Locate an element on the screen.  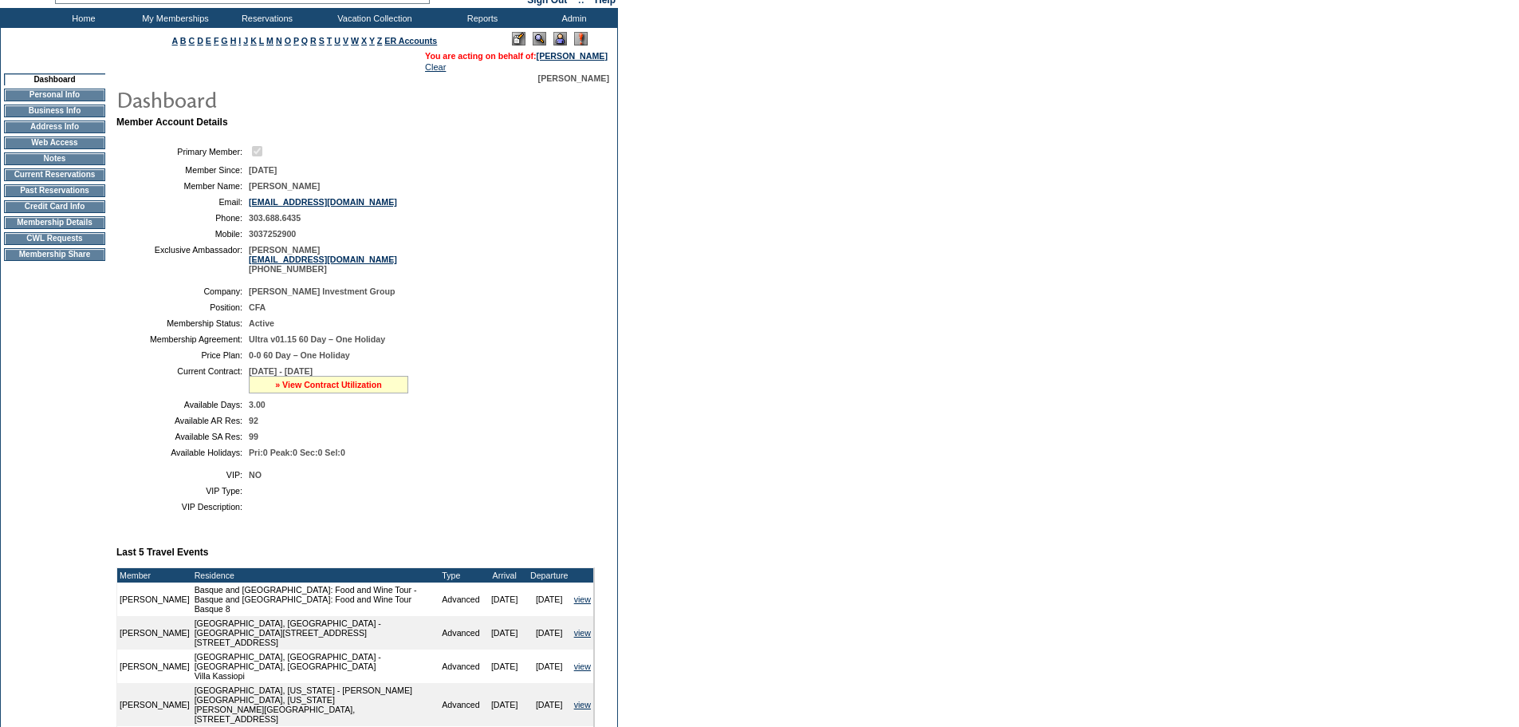
a: X is located at coordinates (364, 41).